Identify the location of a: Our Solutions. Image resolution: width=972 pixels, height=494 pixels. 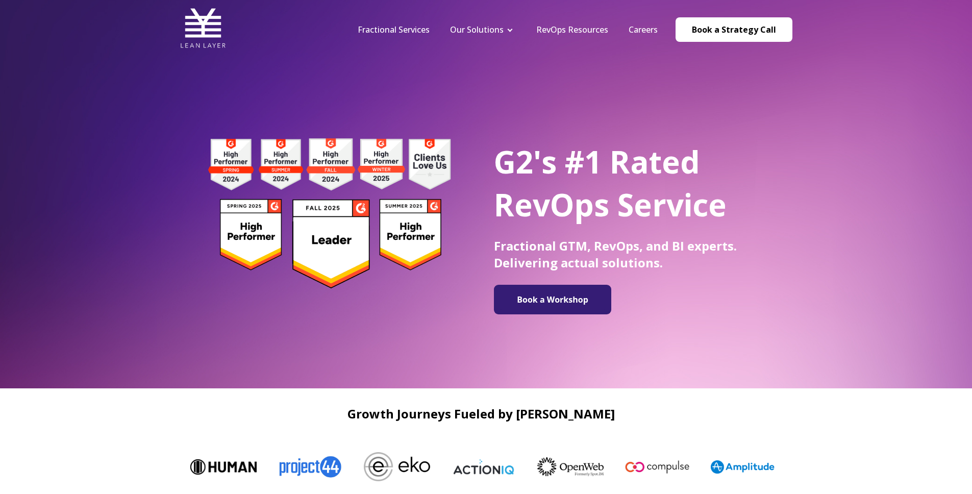
(477, 30).